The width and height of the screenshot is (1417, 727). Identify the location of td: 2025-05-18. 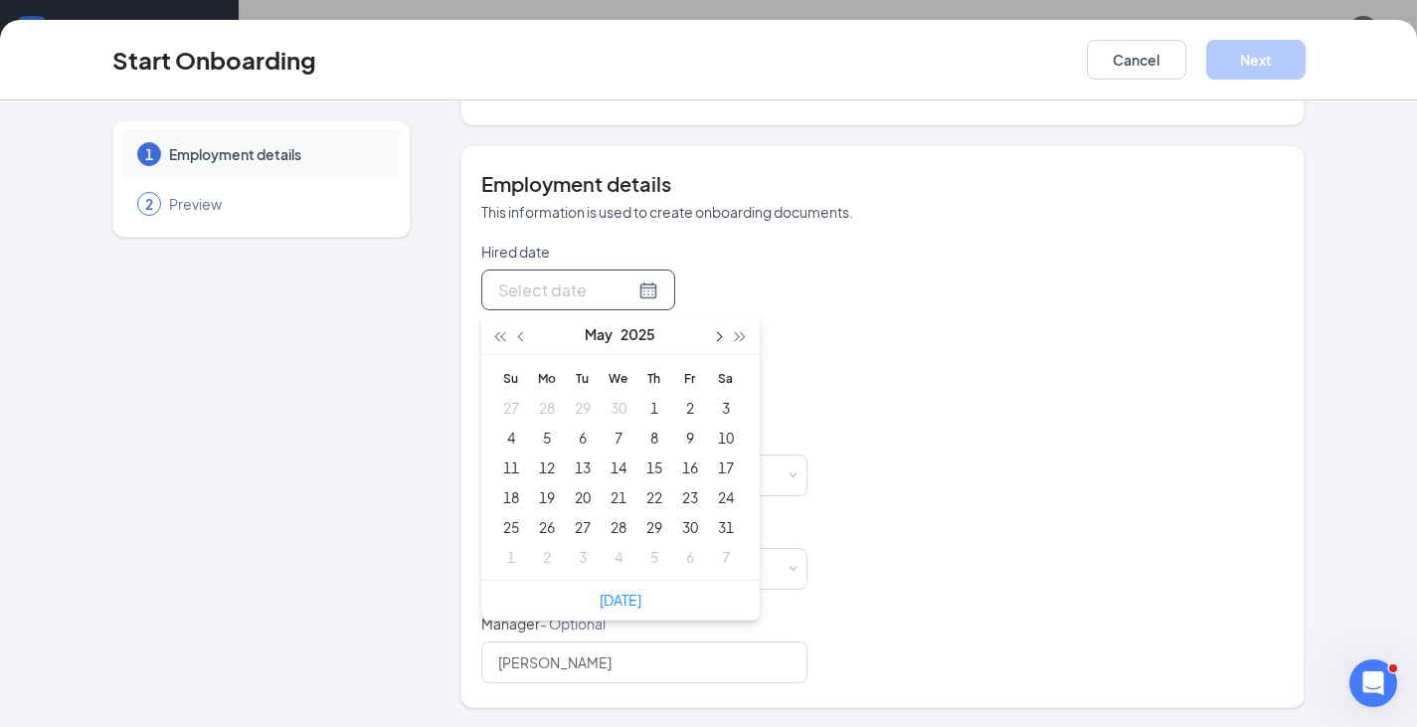
(511, 497).